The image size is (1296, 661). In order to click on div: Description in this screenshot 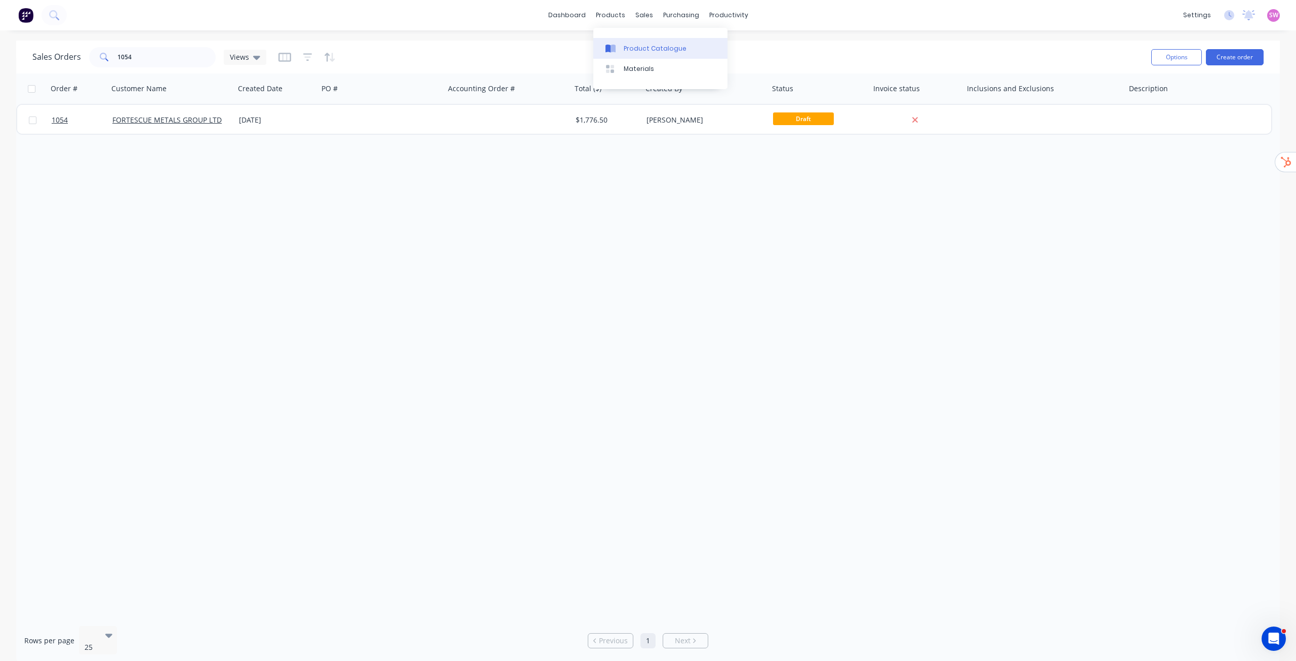, I will do `click(1148, 89)`.